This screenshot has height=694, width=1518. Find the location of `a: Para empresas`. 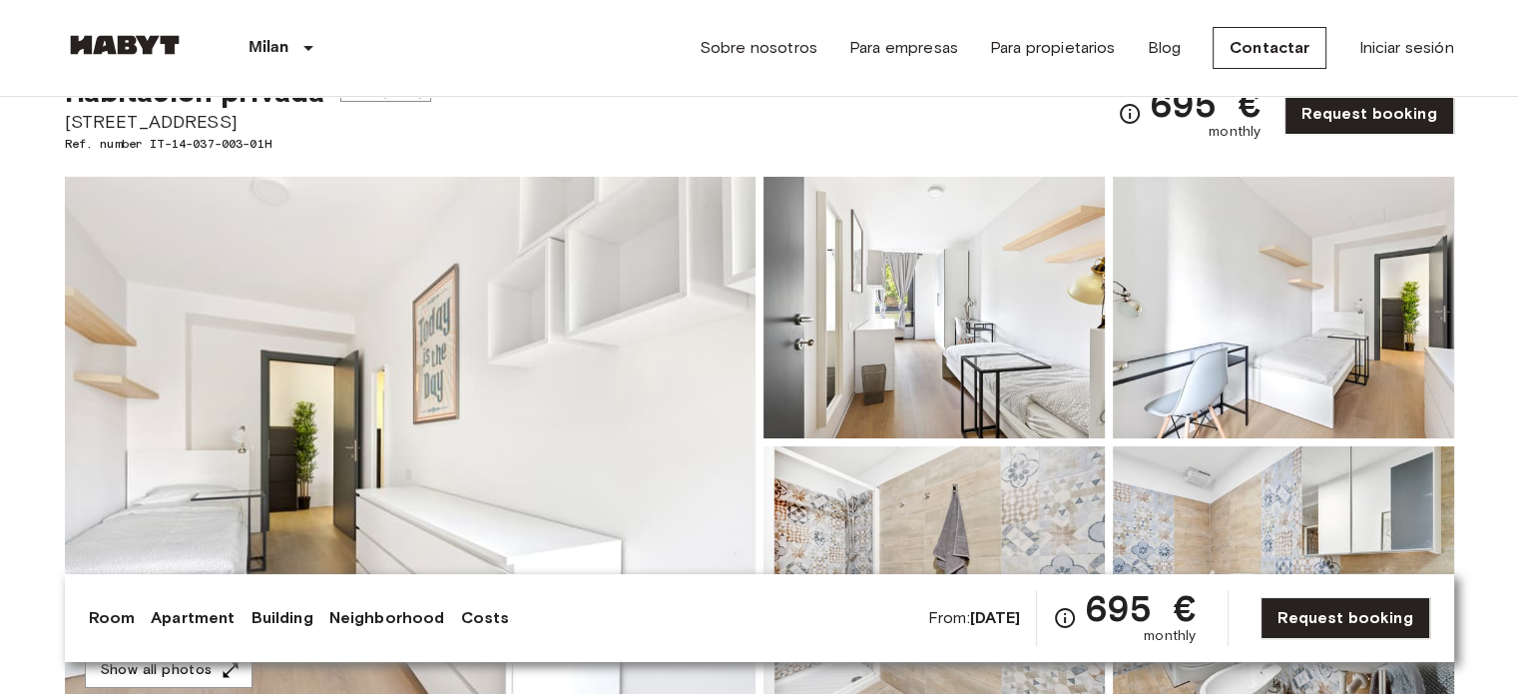

a: Para empresas is located at coordinates (903, 48).